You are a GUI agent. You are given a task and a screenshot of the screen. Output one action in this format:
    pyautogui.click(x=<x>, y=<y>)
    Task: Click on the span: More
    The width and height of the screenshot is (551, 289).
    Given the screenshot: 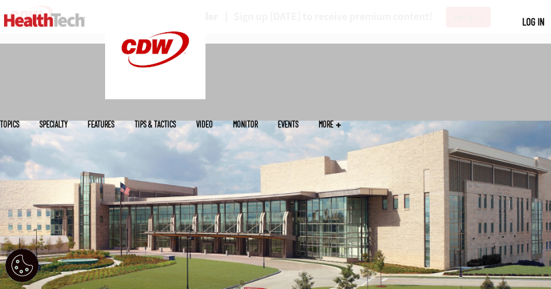 What is the action you would take?
    pyautogui.click(x=329, y=124)
    